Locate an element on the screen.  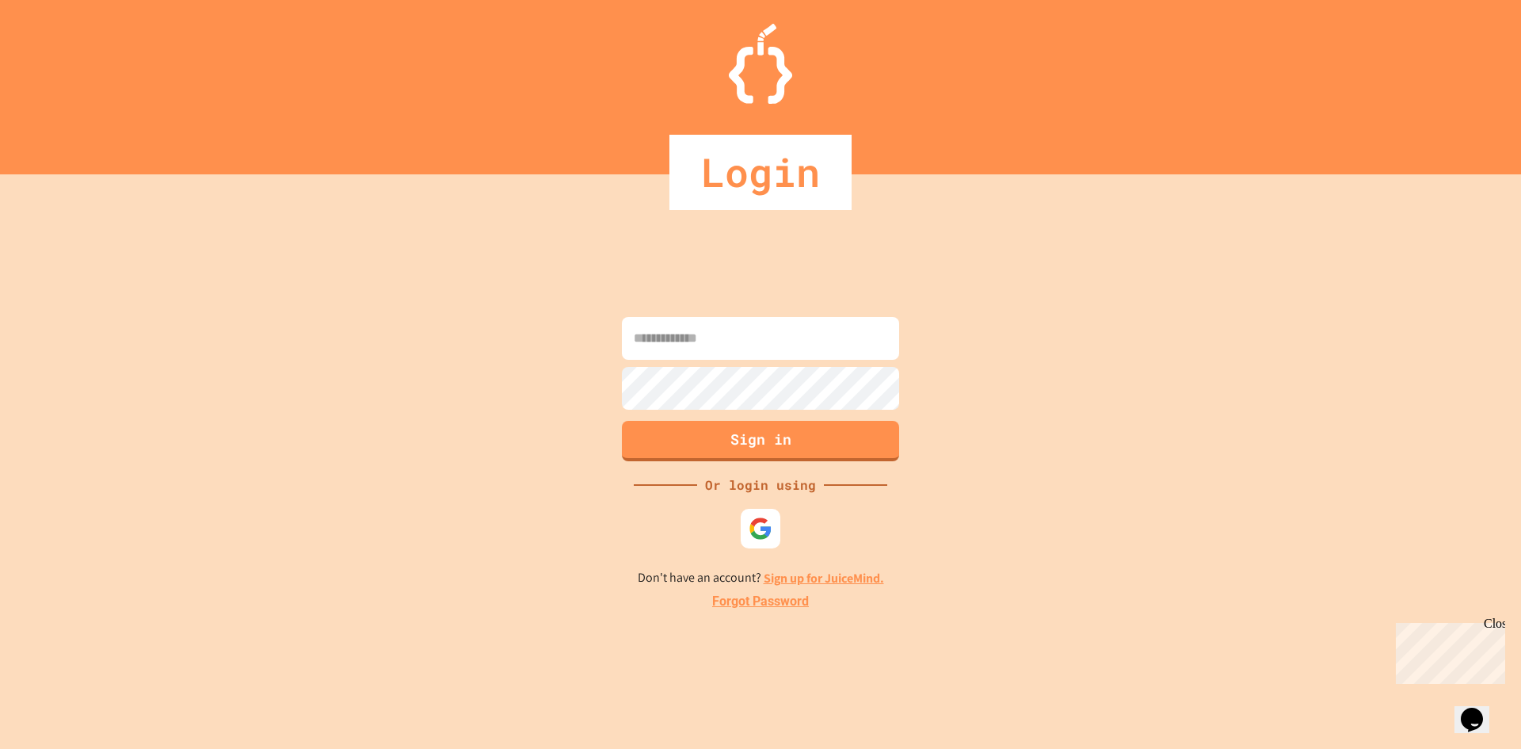
button: Sign in is located at coordinates (761, 441).